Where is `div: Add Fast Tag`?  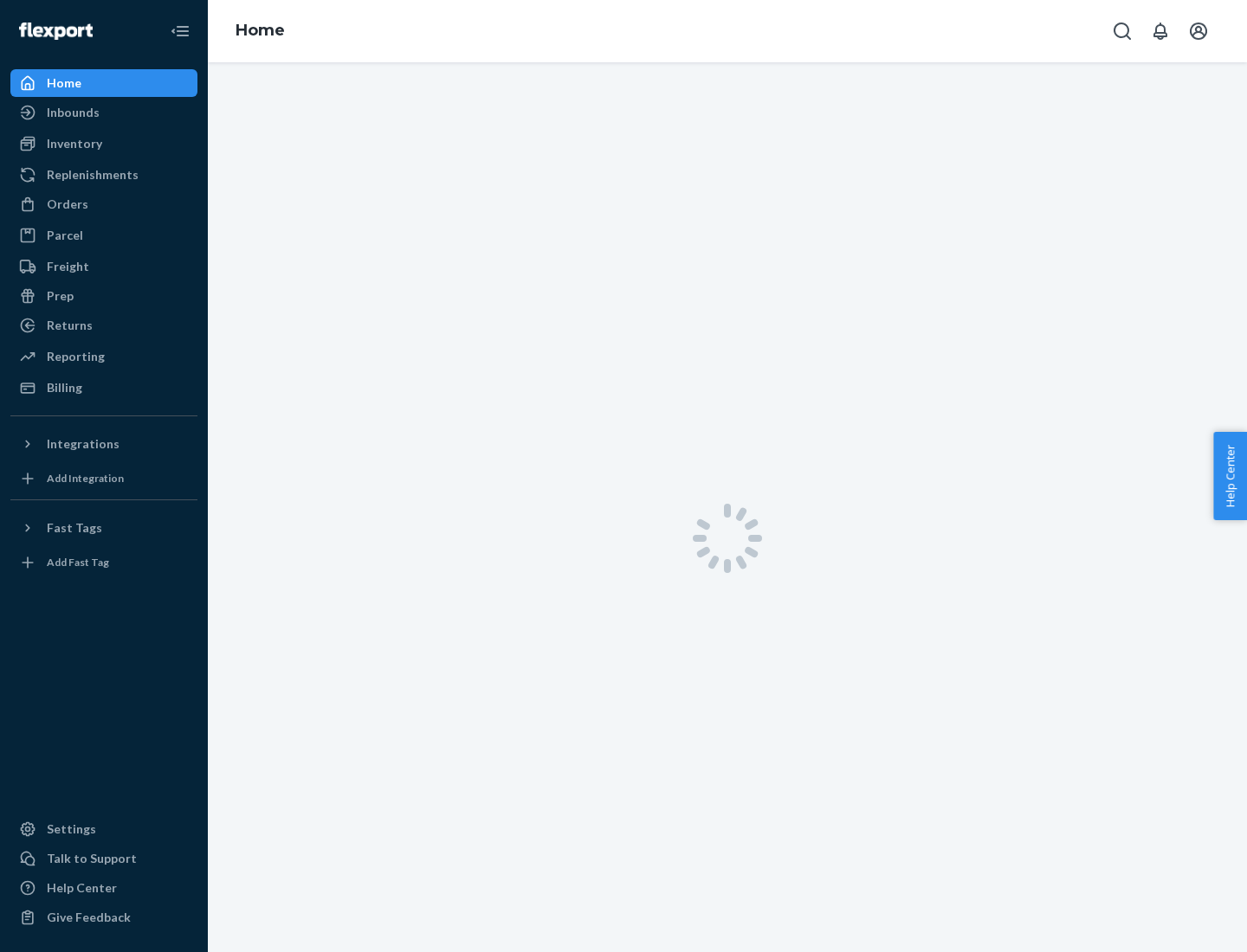 div: Add Fast Tag is located at coordinates (78, 562).